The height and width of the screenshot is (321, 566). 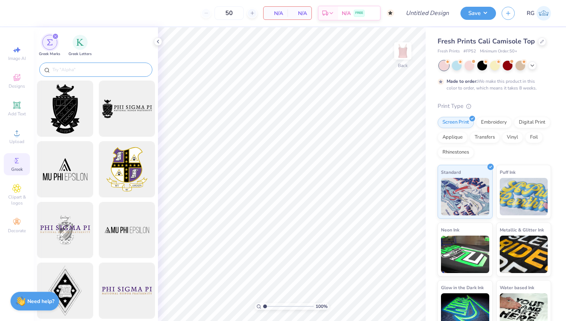 I want to click on span: Puff Ink, so click(x=508, y=172).